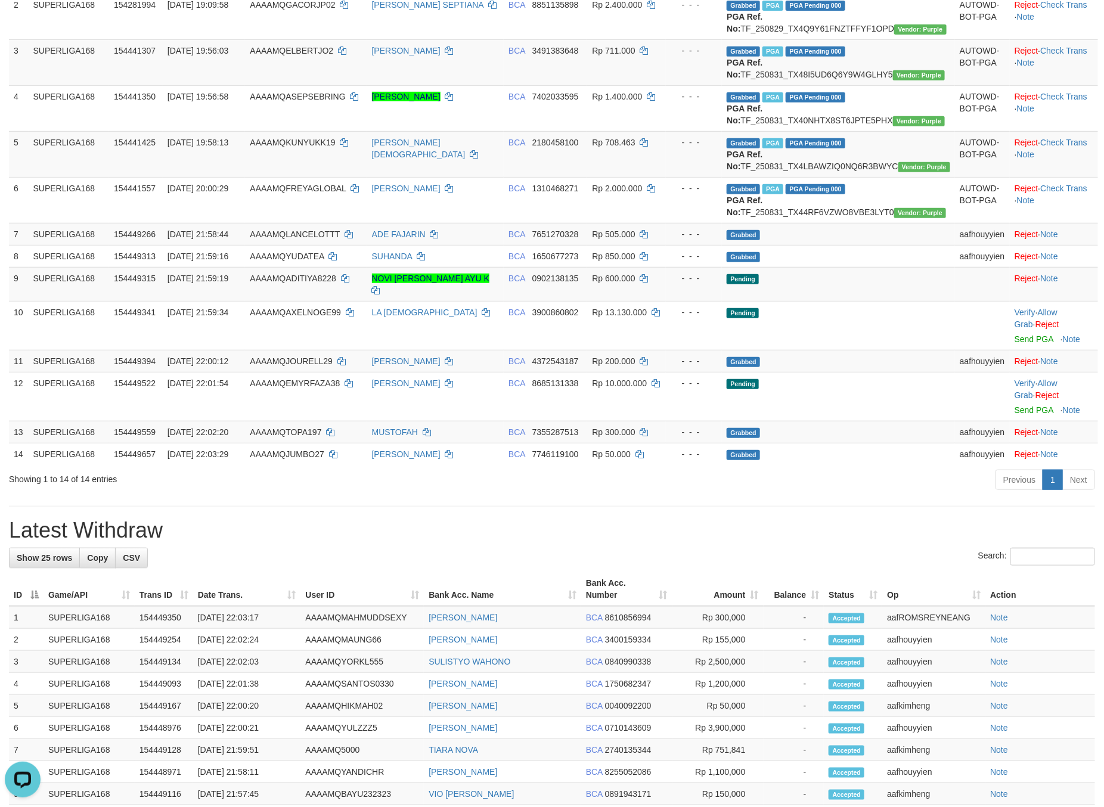 This screenshot has height=807, width=1104. What do you see at coordinates (26, 684) in the screenshot?
I see `td: 4` at bounding box center [26, 684].